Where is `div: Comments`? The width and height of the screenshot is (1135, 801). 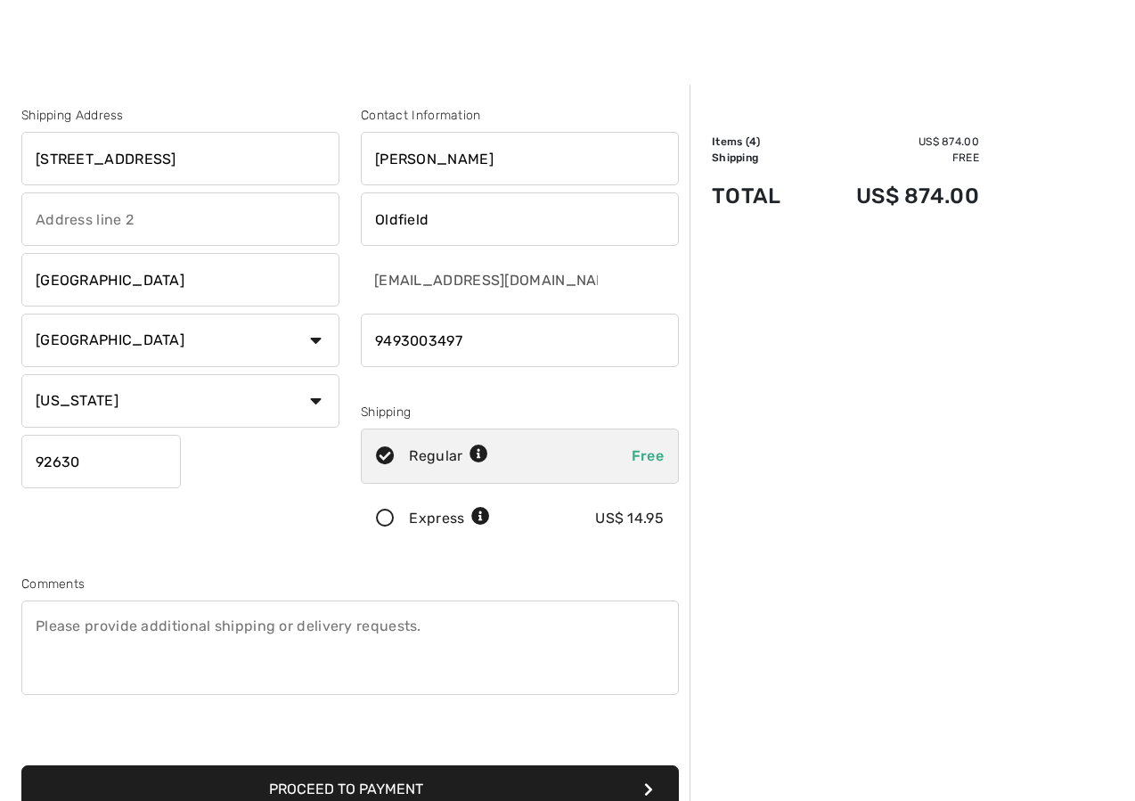
div: Comments is located at coordinates (350, 584).